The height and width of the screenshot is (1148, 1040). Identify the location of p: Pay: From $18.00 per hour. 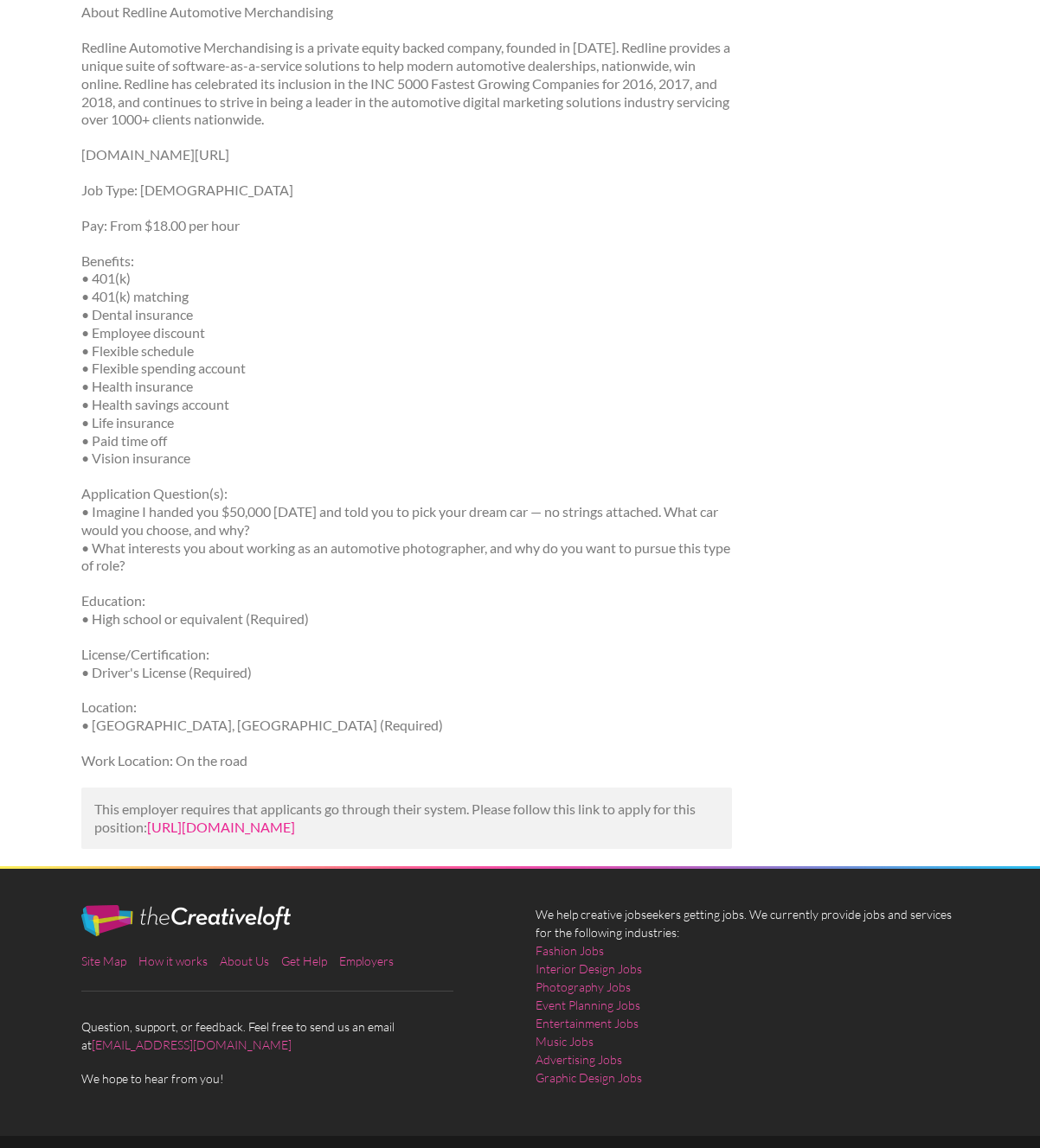
(407, 226).